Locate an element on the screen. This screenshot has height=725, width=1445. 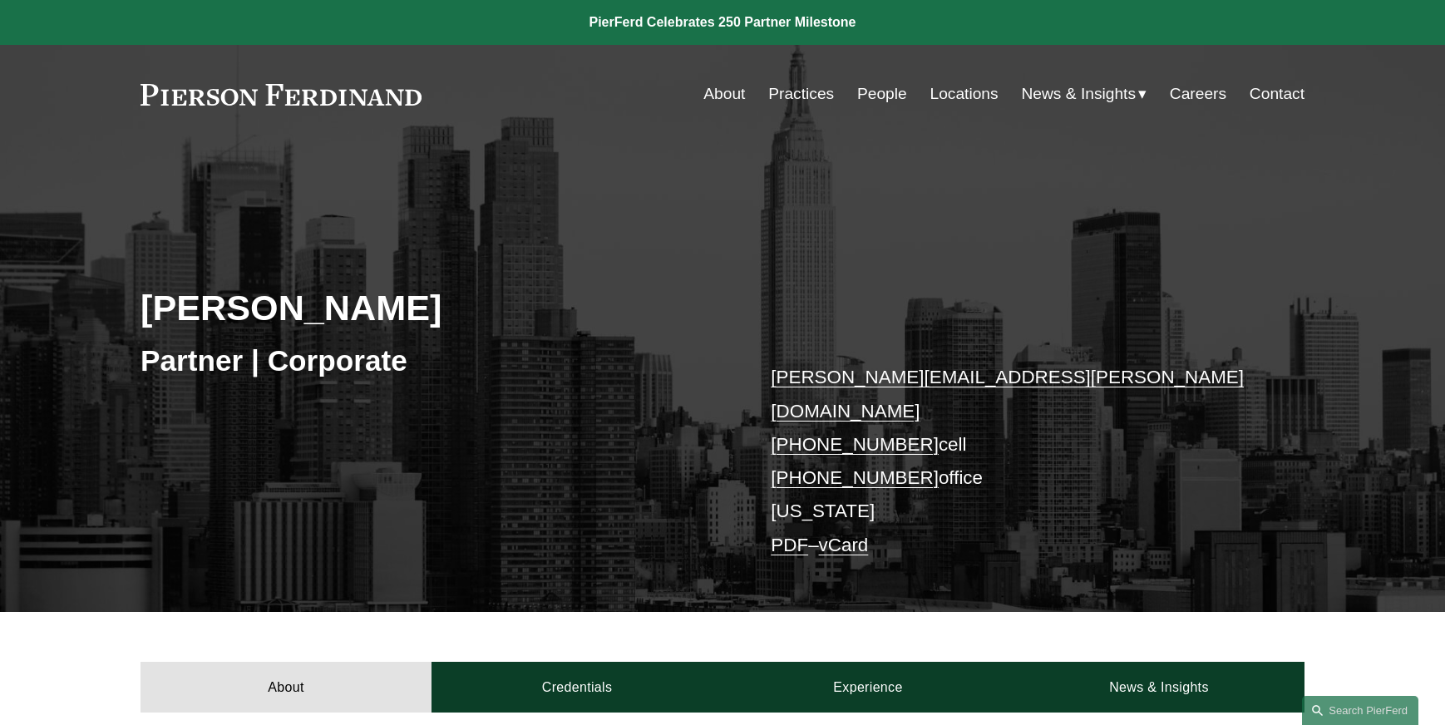
a: Practices is located at coordinates (801, 94).